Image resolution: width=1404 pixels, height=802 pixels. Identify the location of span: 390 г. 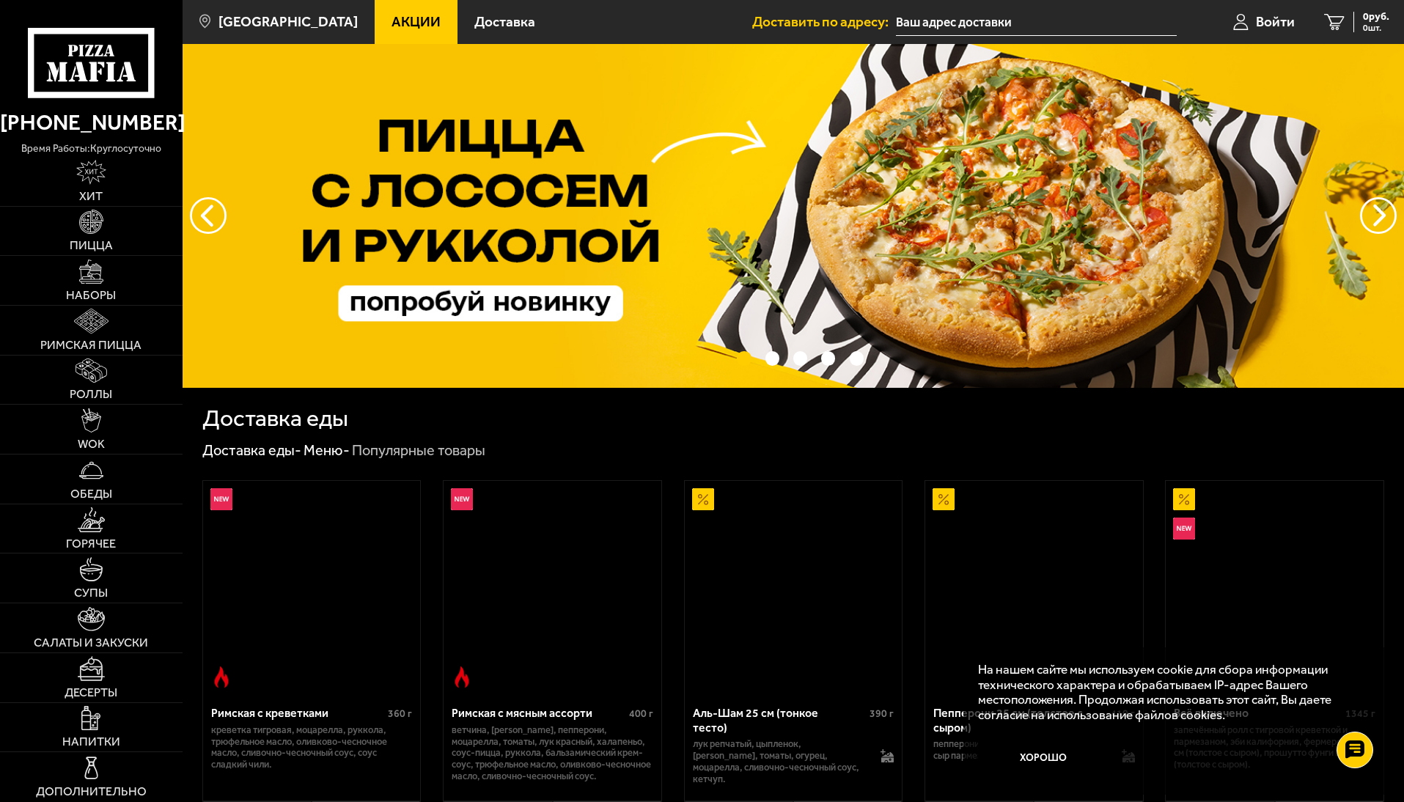
(881, 713).